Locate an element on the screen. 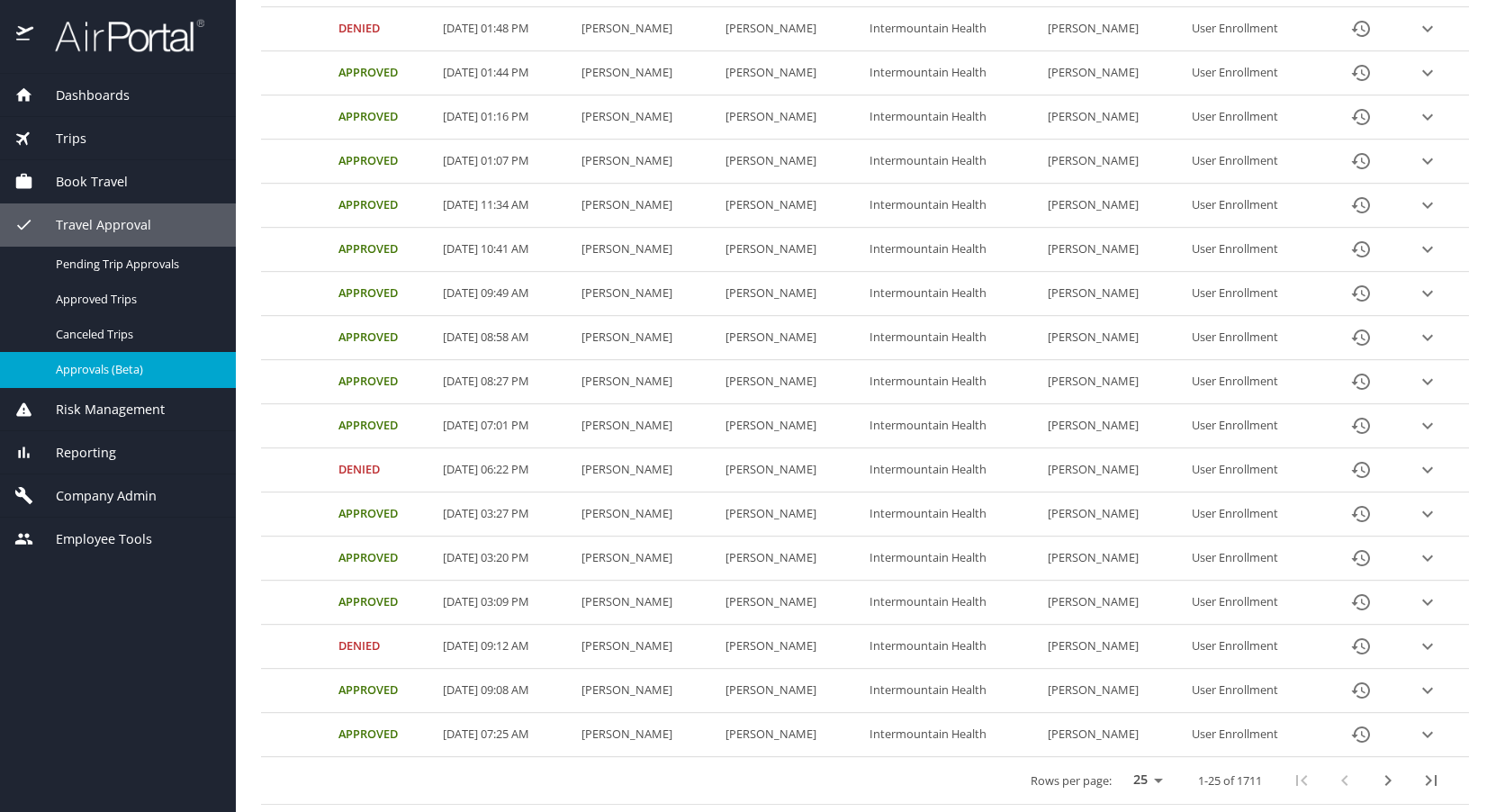 The image size is (1505, 812). p: Rows per page: is located at coordinates (1071, 780).